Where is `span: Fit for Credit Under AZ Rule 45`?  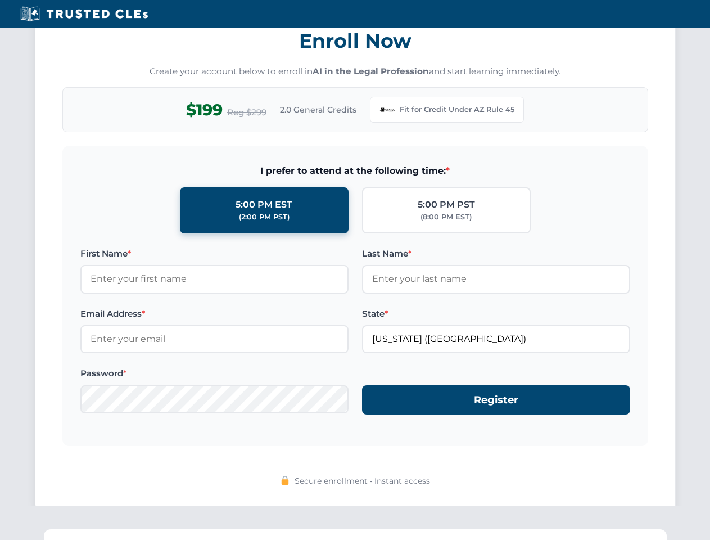 span: Fit for Credit Under AZ Rule 45 is located at coordinates (457, 110).